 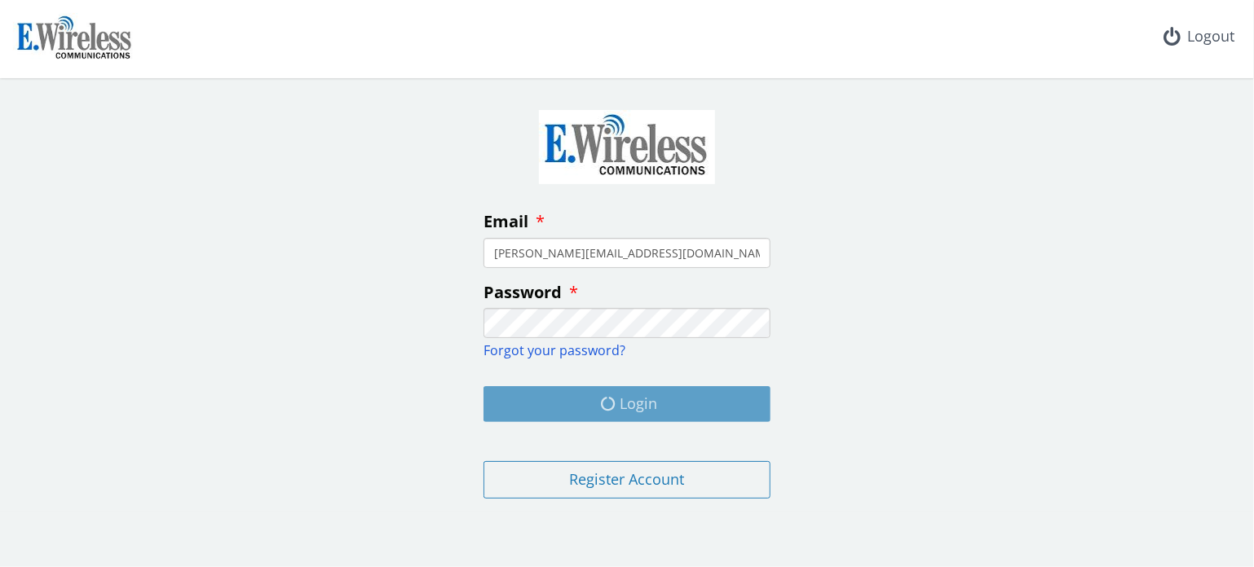 I want to click on button: Login, so click(x=627, y=404).